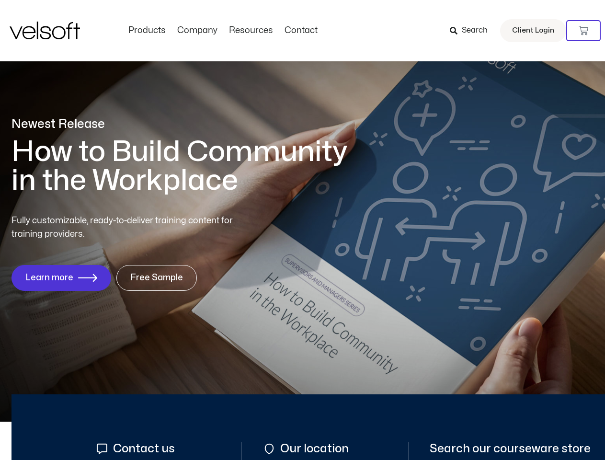  What do you see at coordinates (147, 31) in the screenshot?
I see `a: ProductsMenu Toggle` at bounding box center [147, 31].